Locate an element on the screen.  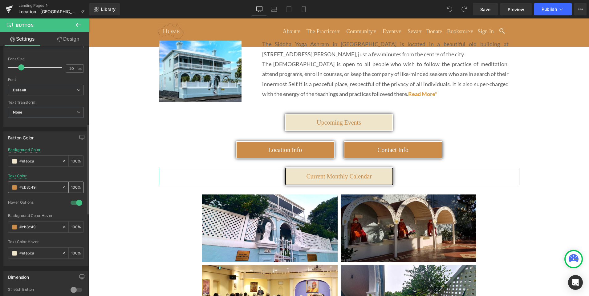
span: px is located at coordinates (80, 68).